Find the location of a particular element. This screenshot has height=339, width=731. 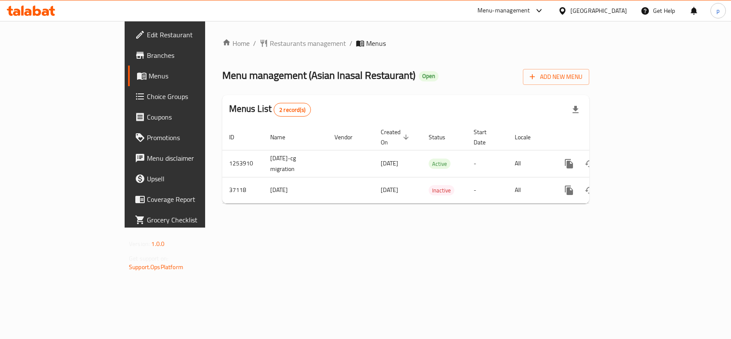

span: Active is located at coordinates (439, 164).